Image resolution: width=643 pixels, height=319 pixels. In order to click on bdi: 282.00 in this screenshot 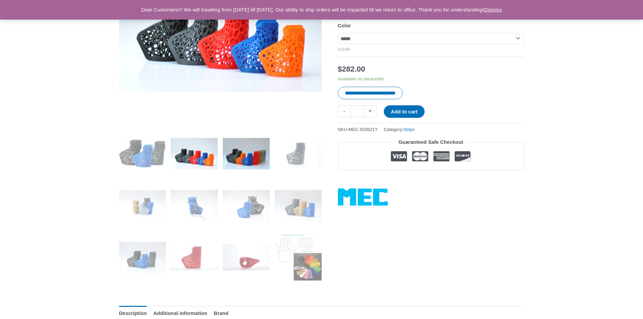, I will do `click(351, 69)`.